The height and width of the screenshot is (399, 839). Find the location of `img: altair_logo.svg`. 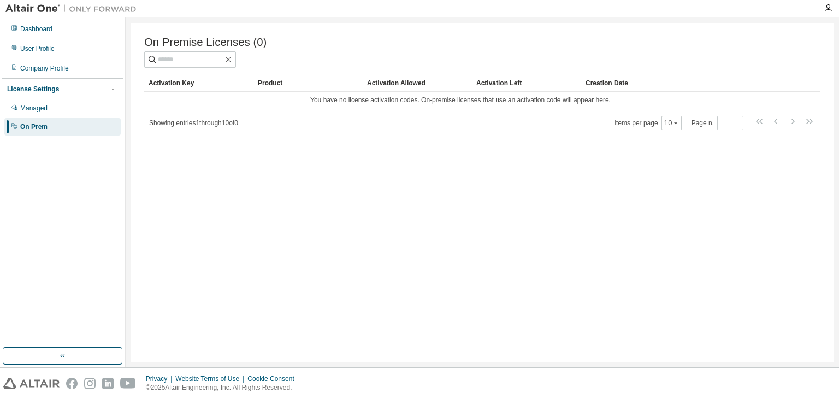

img: altair_logo.svg is located at coordinates (31, 383).